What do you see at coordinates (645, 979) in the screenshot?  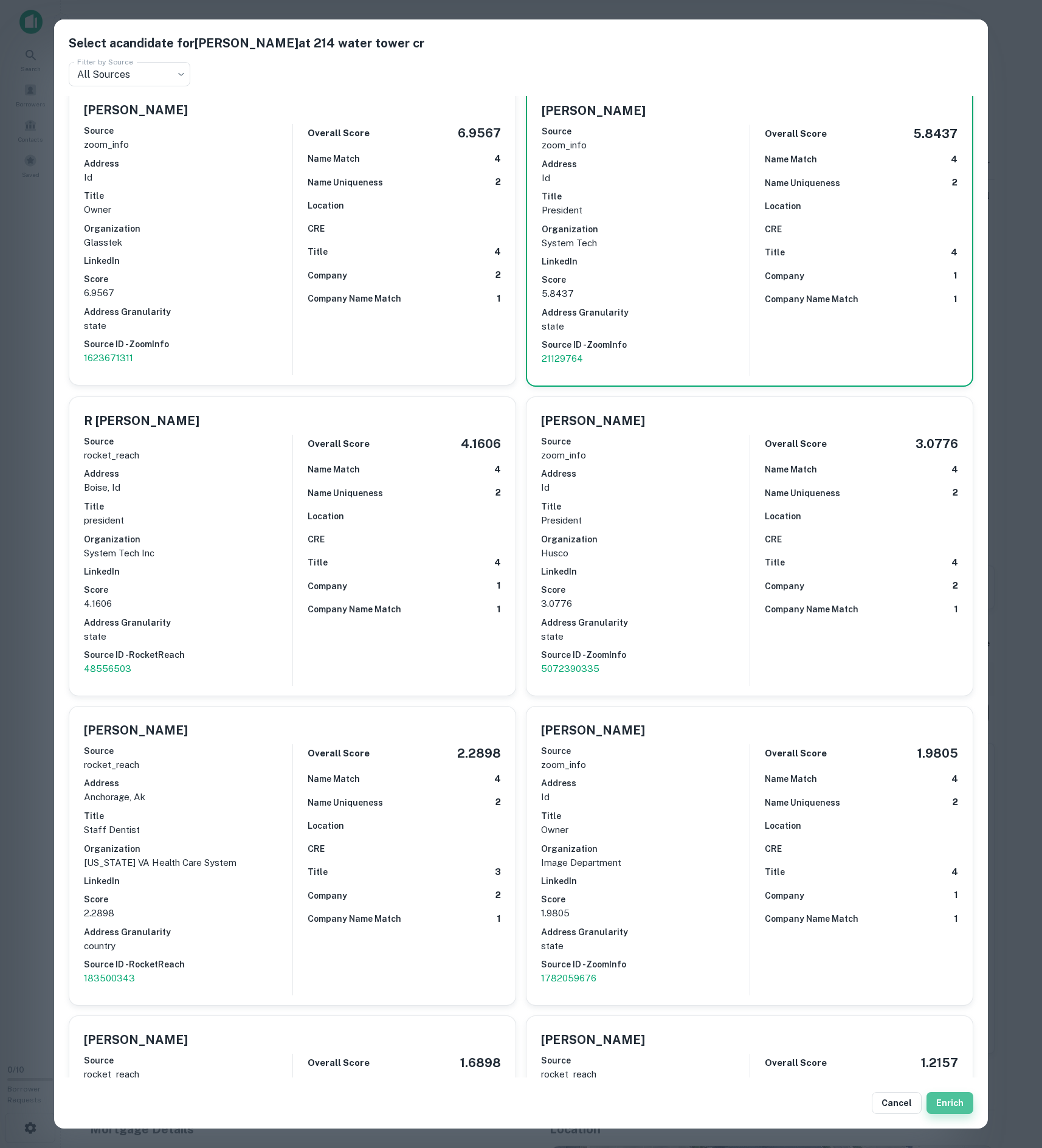 I see `a: 1782059676` at bounding box center [645, 979].